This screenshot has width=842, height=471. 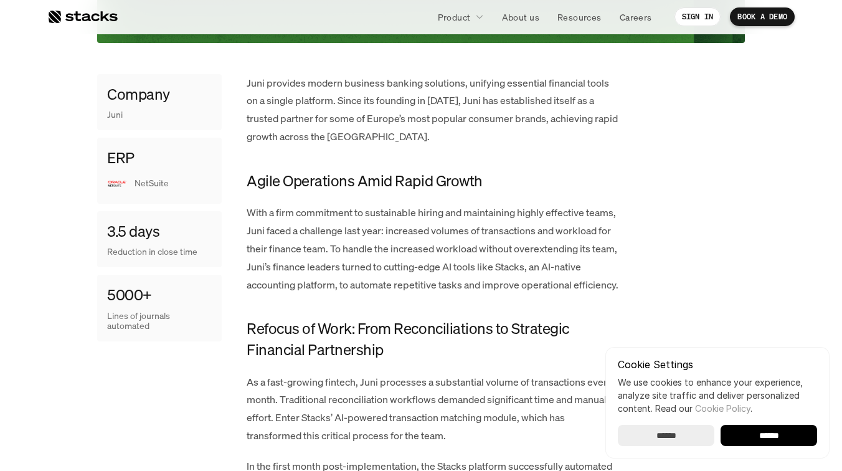 What do you see at coordinates (174, 242) in the screenshot?
I see `a: Privacy Policy` at bounding box center [174, 242].